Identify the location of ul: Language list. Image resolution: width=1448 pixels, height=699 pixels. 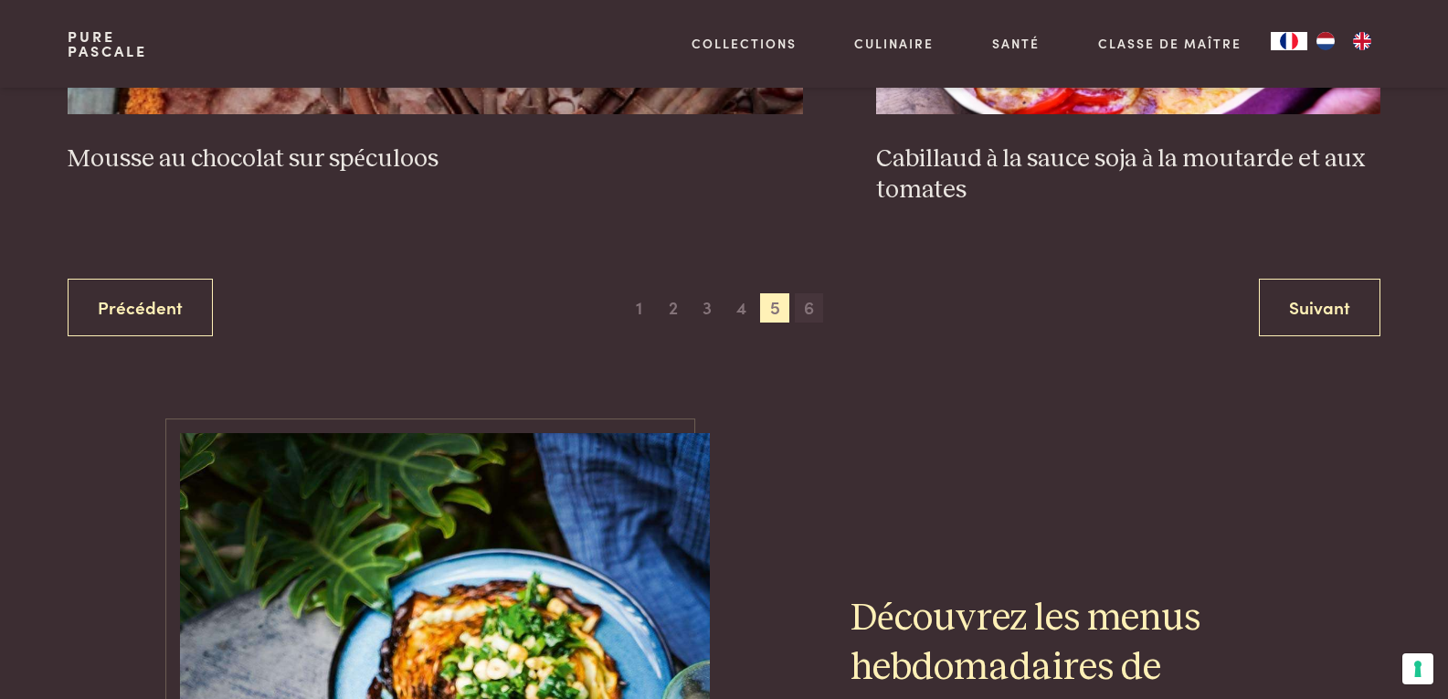
(1344, 41).